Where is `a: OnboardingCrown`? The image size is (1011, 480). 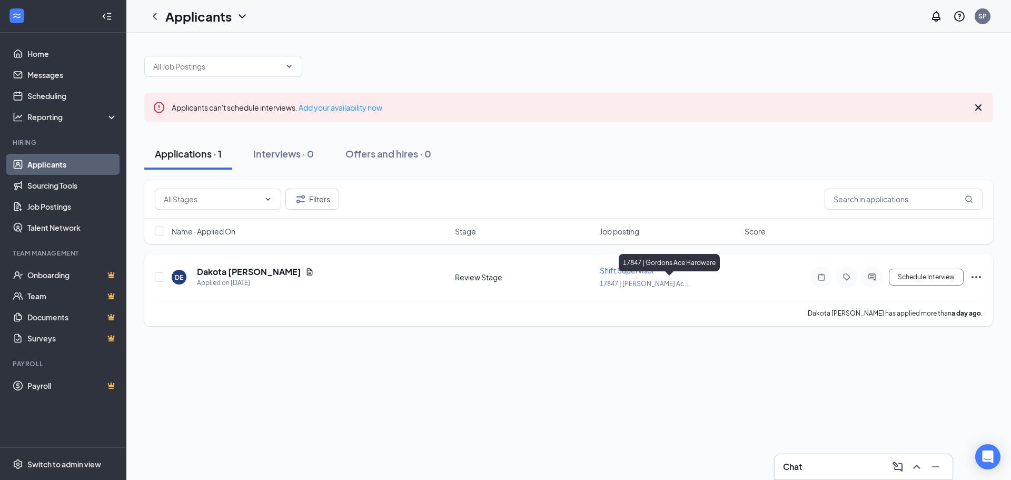 a: OnboardingCrown is located at coordinates (72, 275).